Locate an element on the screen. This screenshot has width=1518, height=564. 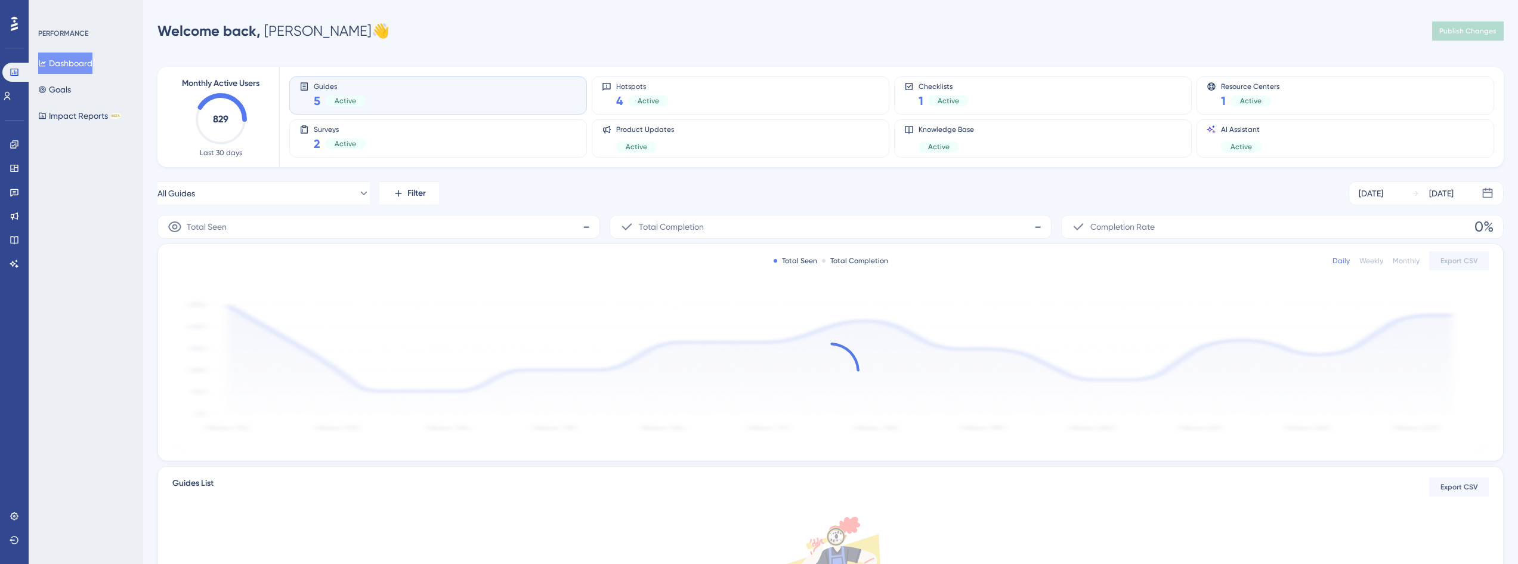
button: Publish Changes is located at coordinates (1468, 31).